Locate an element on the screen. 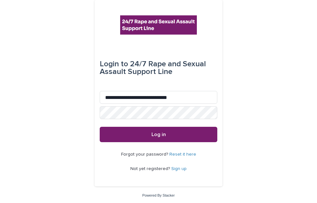 Image resolution: width=317 pixels, height=203 pixels. a: Sign up is located at coordinates (179, 168).